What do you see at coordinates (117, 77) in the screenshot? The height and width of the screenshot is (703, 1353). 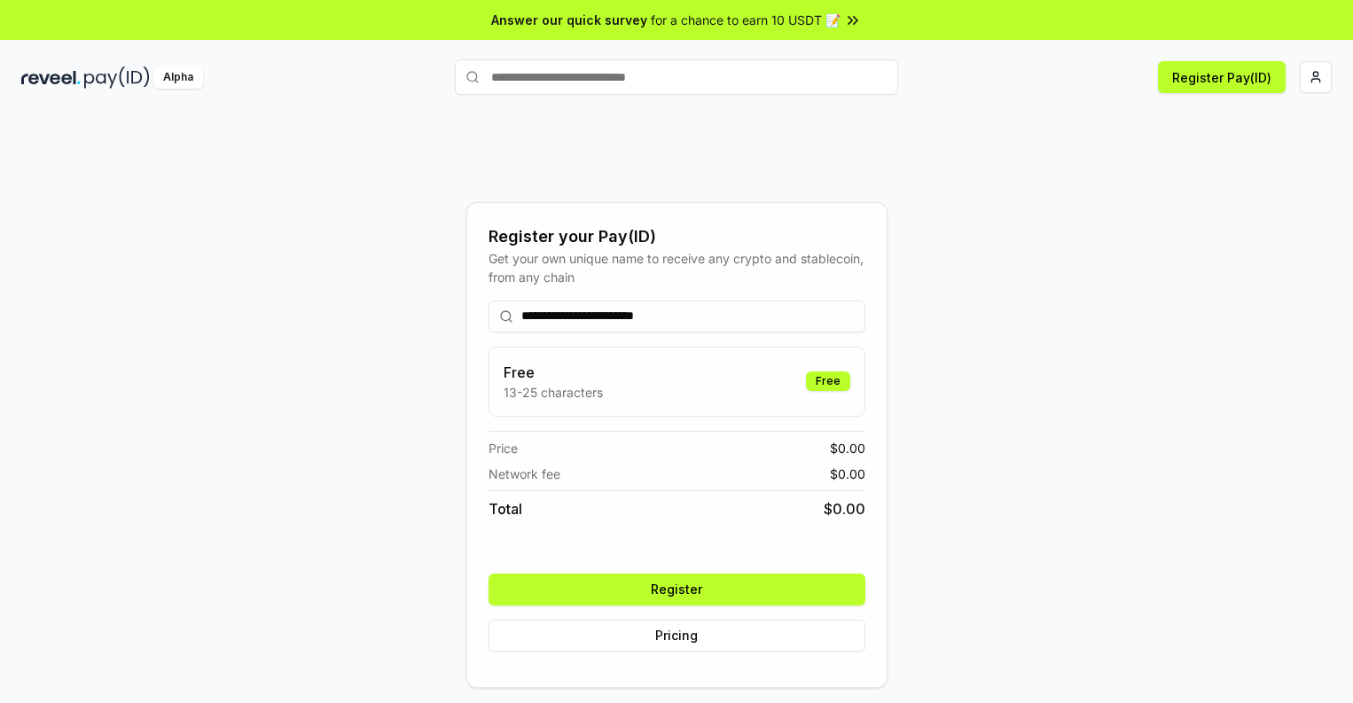 I see `img: pay_id` at bounding box center [117, 77].